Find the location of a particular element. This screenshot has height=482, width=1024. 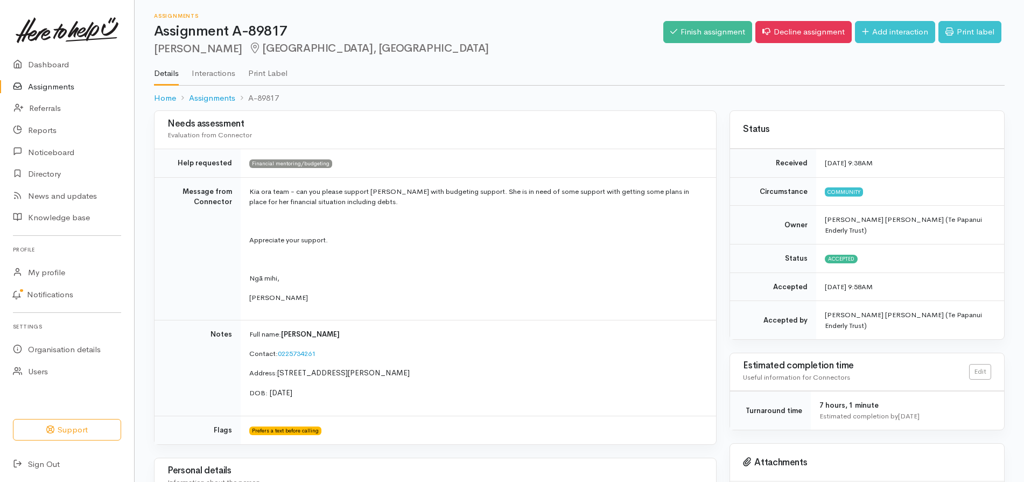

h6: Settings is located at coordinates (67, 326).